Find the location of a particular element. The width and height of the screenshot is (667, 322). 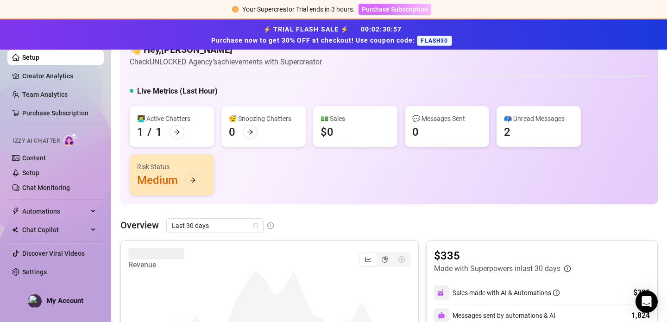

div: Risk Status is located at coordinates (172, 167).